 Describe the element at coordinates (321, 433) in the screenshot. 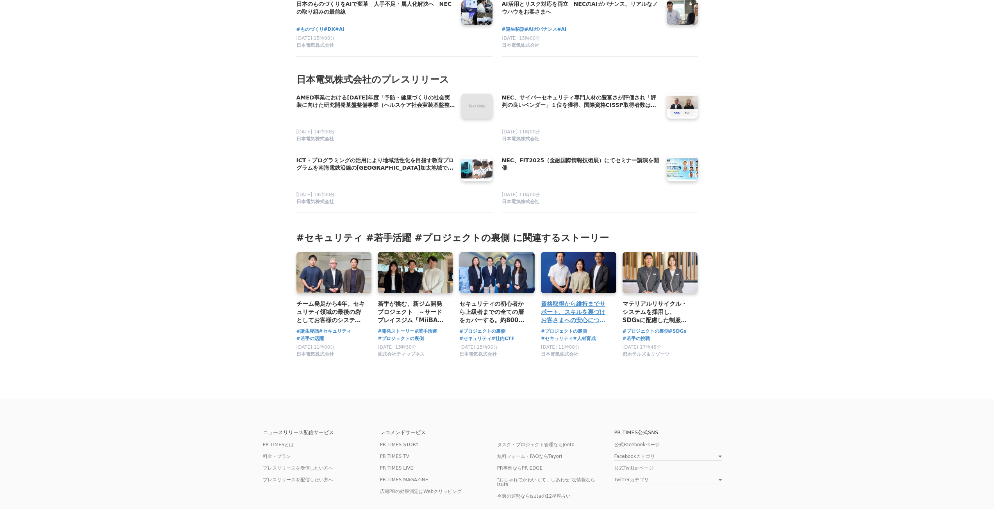

I see `p: ニュースリリース配信サービス` at that location.